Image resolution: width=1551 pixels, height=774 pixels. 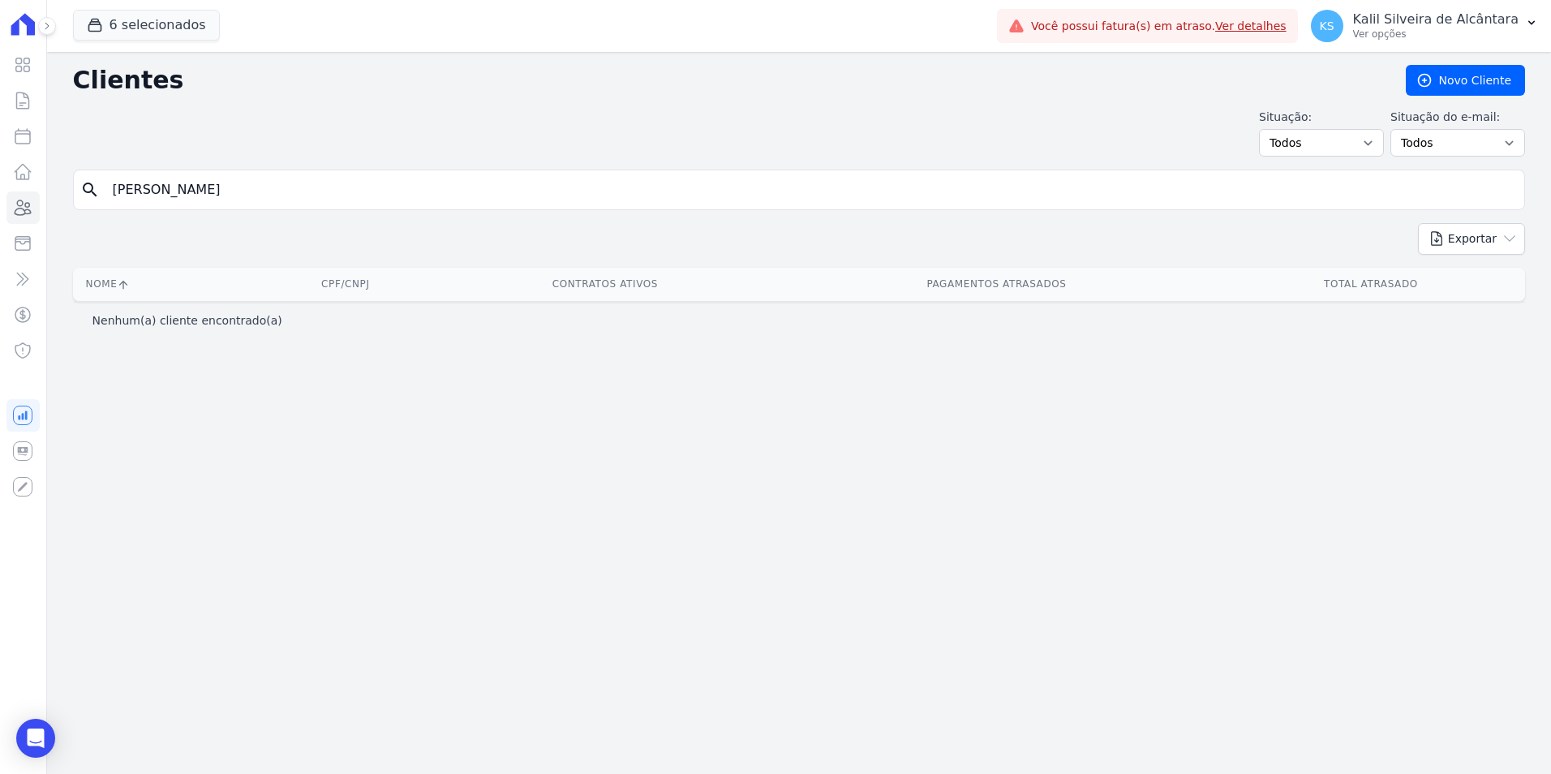 I want to click on button: Exportar, so click(x=1472, y=239).